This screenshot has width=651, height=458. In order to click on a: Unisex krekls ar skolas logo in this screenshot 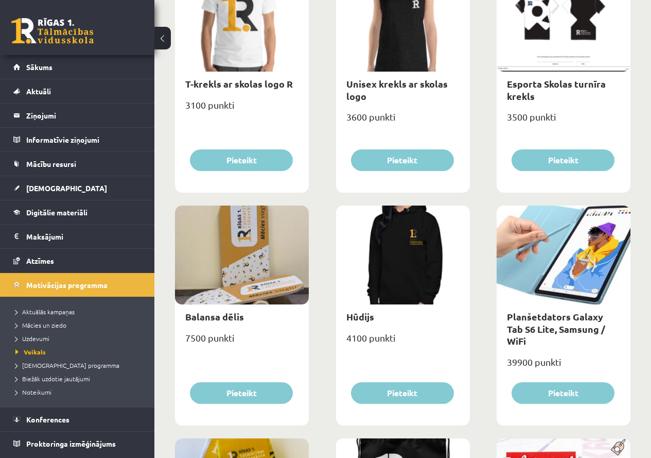, I will do `click(397, 90)`.